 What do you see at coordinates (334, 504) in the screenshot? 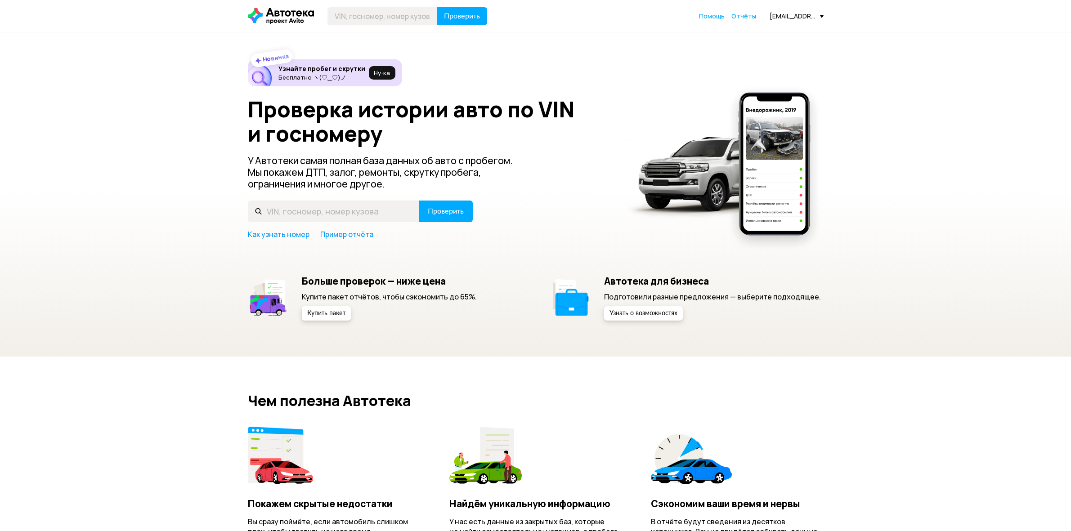
I see `h4: Покажем скрытые недостатки` at bounding box center [334, 504].